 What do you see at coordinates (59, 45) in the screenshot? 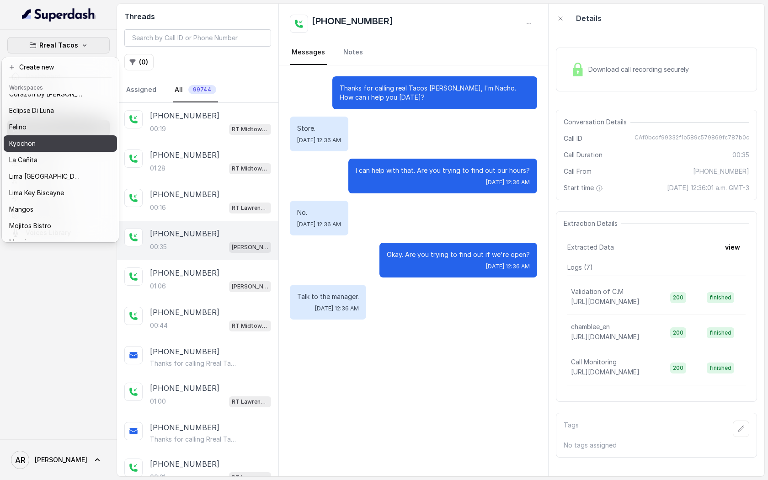
I see `button: Rreal Tacos` at bounding box center [59, 45].